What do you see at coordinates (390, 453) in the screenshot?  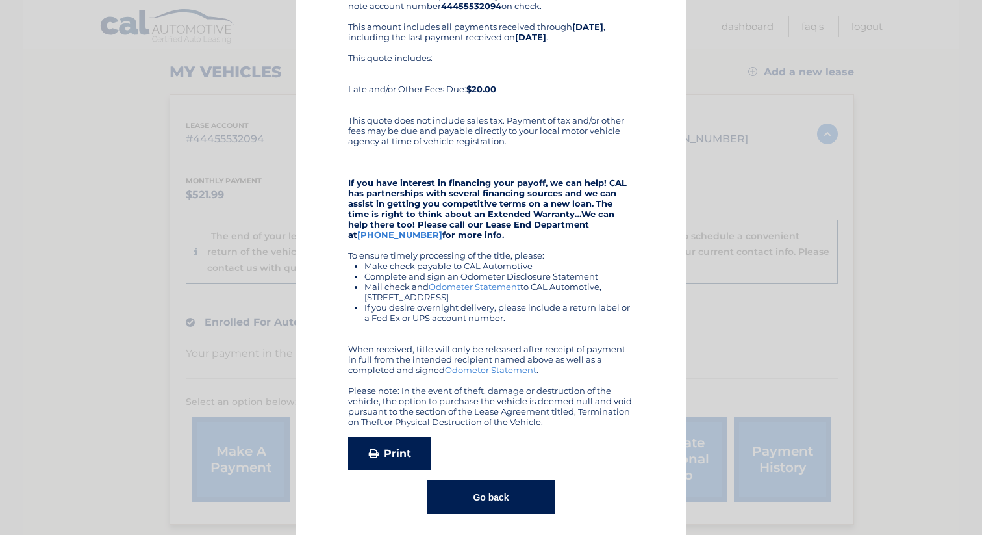 I see `a: Print` at bounding box center [390, 453].